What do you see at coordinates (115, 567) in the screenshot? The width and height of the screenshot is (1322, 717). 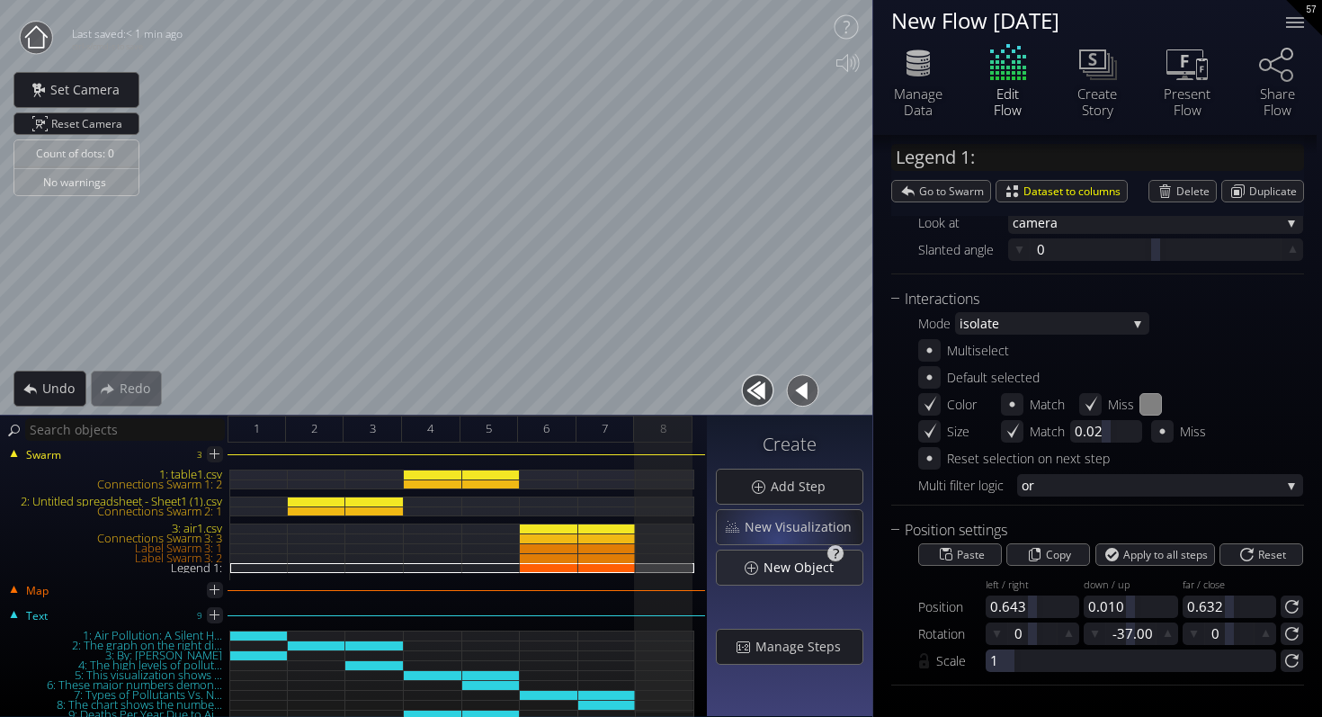 I see `div: Legend 1:` at bounding box center [115, 567].